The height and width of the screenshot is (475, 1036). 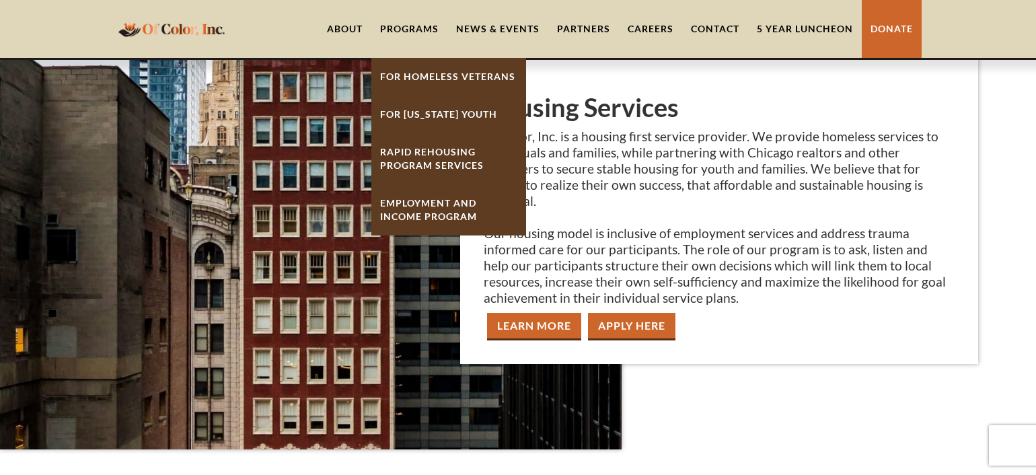 I want to click on div: Programs, so click(x=409, y=29).